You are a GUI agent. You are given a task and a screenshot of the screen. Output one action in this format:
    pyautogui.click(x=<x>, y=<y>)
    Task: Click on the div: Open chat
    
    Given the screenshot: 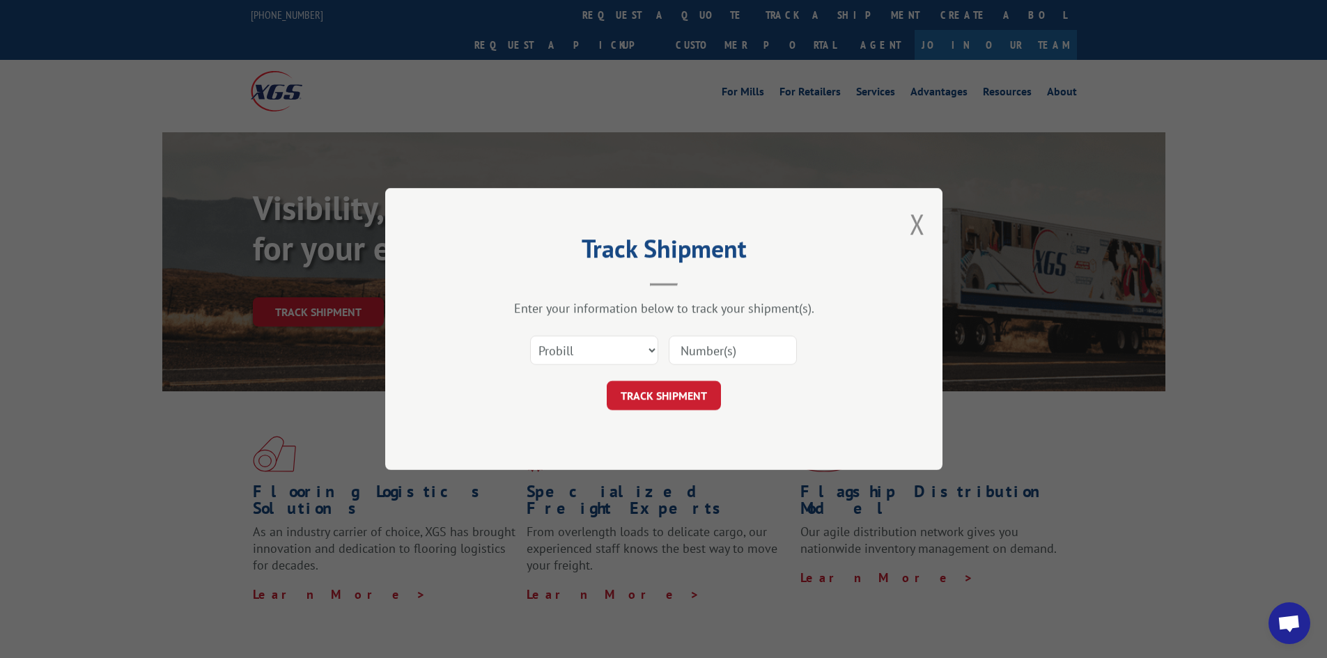 What is the action you would take?
    pyautogui.click(x=1289, y=623)
    